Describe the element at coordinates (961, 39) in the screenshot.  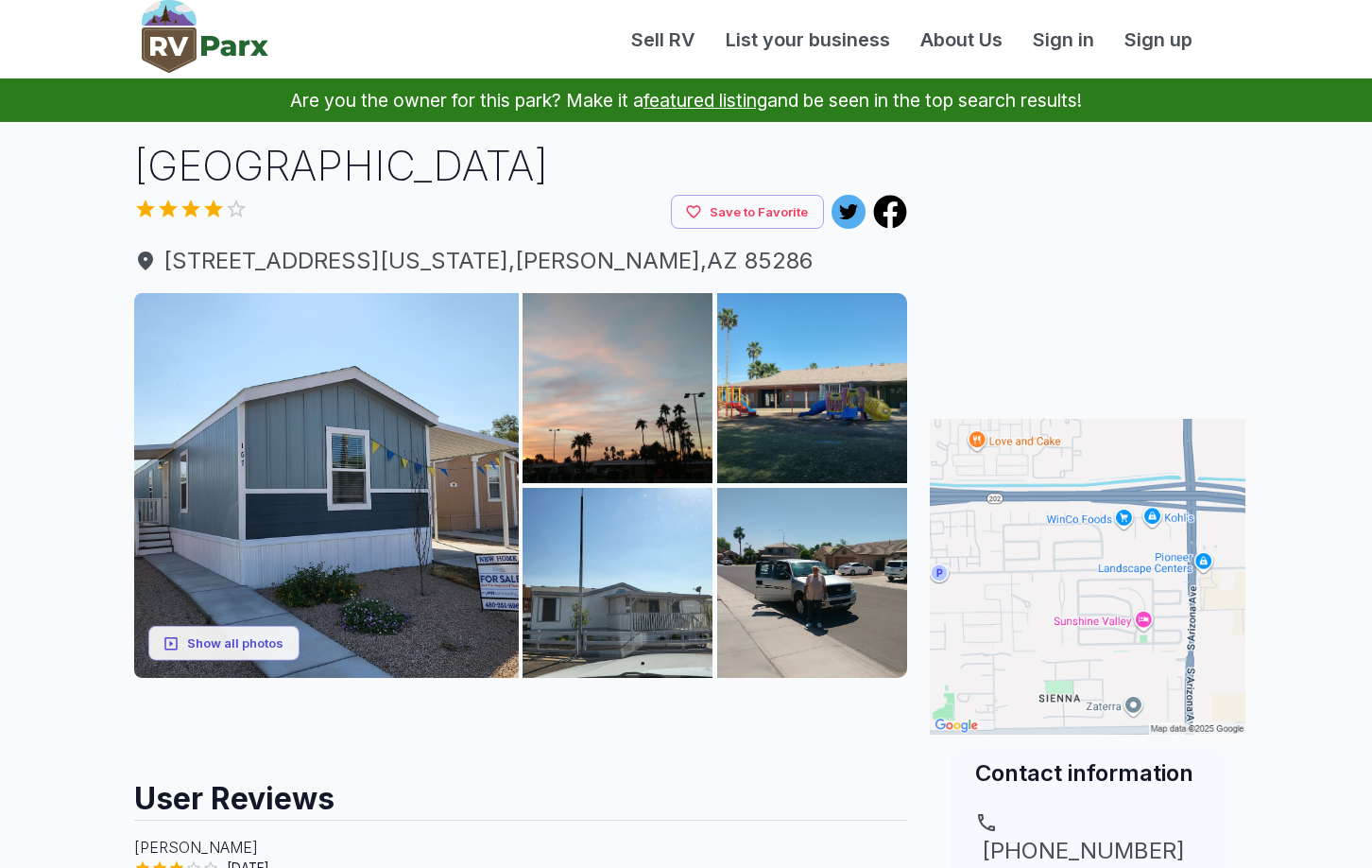
I see `a: About Us` at that location.